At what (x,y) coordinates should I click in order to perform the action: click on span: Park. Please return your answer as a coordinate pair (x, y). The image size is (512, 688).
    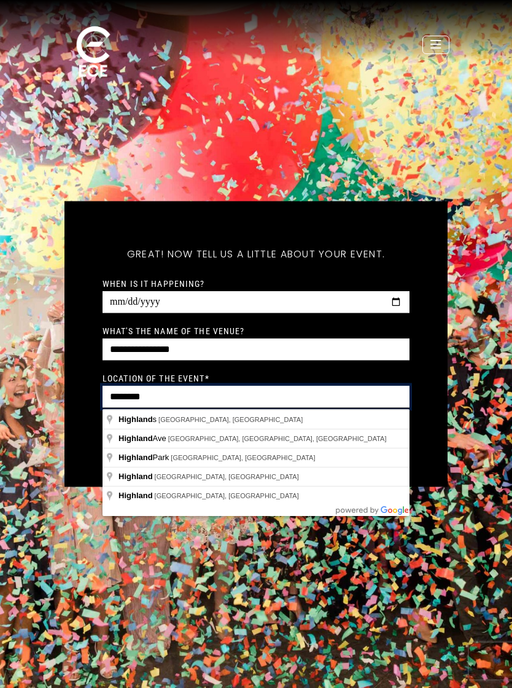
    Looking at the image, I should click on (144, 457).